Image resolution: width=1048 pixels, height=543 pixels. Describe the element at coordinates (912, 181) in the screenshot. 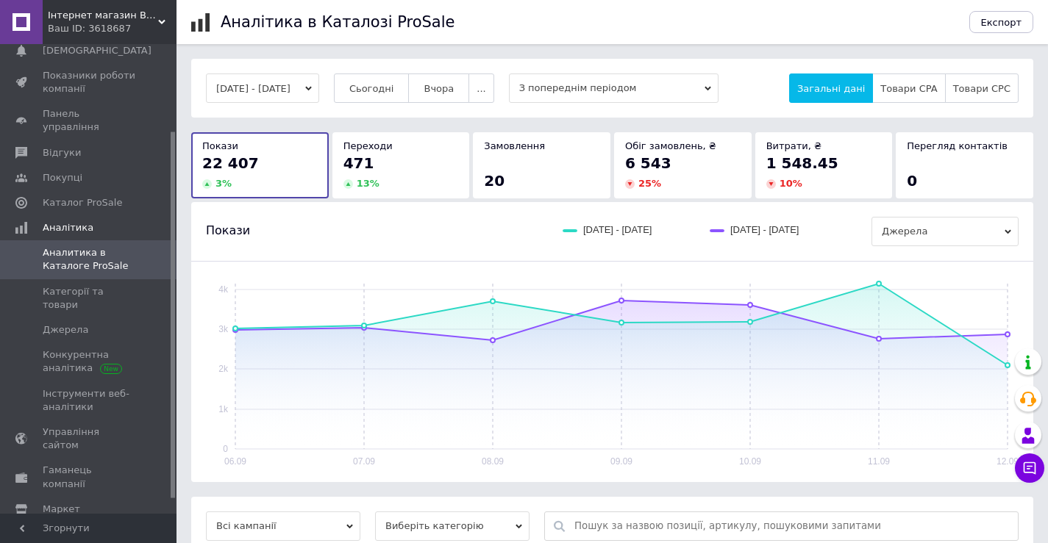

I see `span: 0` at that location.